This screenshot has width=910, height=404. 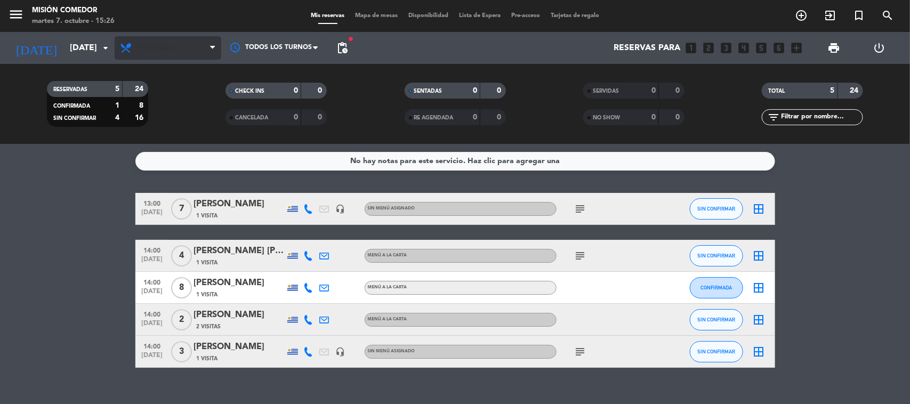 I want to click on span: RE AGENDADA, so click(x=434, y=118).